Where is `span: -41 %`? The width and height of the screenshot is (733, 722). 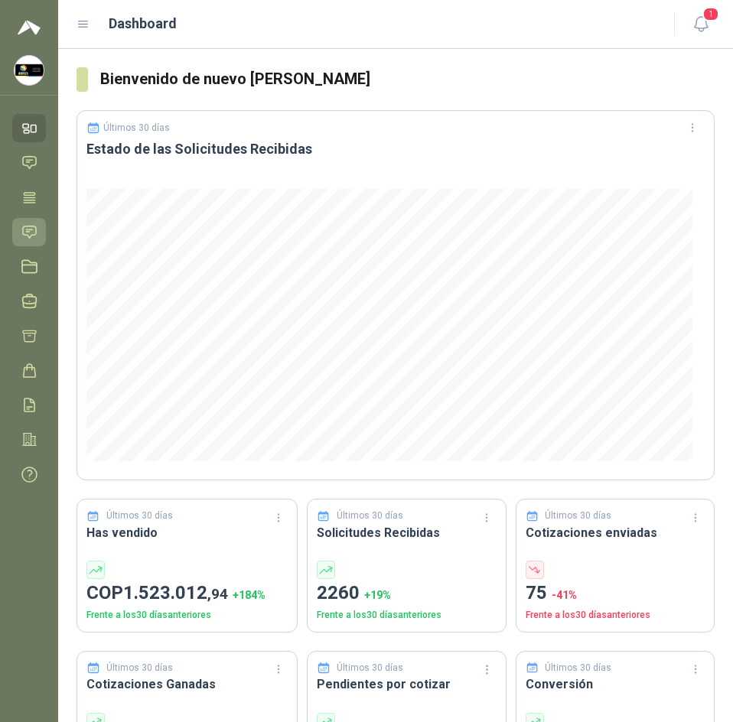 span: -41 % is located at coordinates (564, 595).